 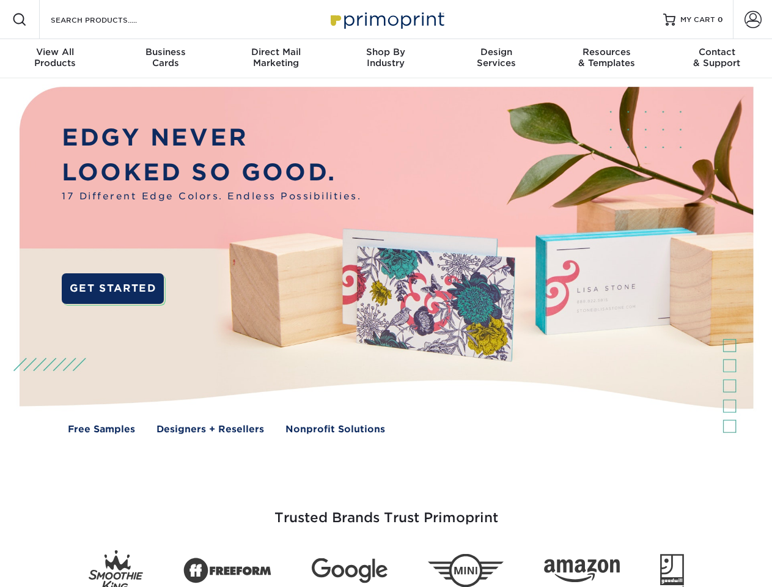 I want to click on a: Free Samples, so click(x=101, y=429).